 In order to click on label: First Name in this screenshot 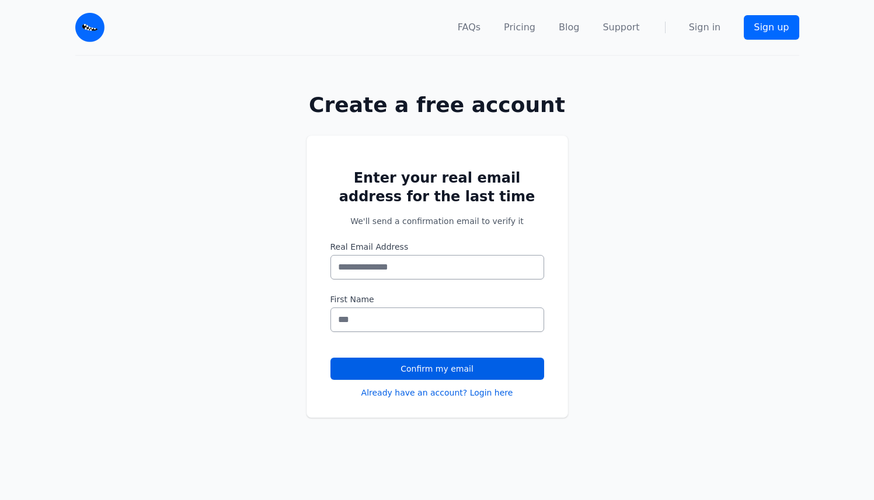, I will do `click(437, 299)`.